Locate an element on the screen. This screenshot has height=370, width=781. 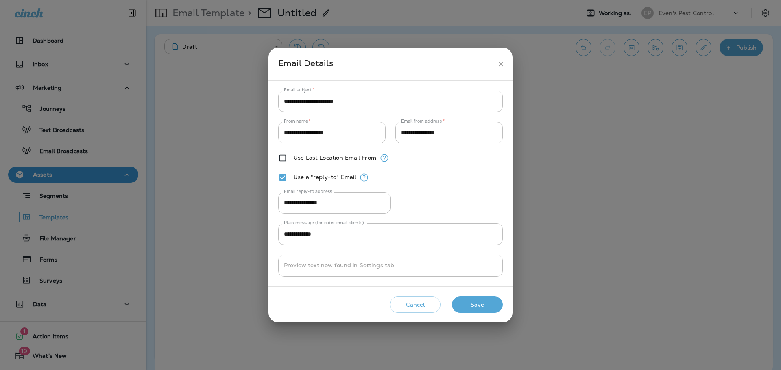
button: Cancel is located at coordinates (415, 305).